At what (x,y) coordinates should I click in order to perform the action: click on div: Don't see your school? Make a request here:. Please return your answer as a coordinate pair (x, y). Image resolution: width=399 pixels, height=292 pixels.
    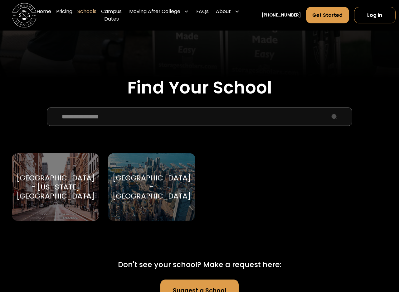
    Looking at the image, I should click on (199, 264).